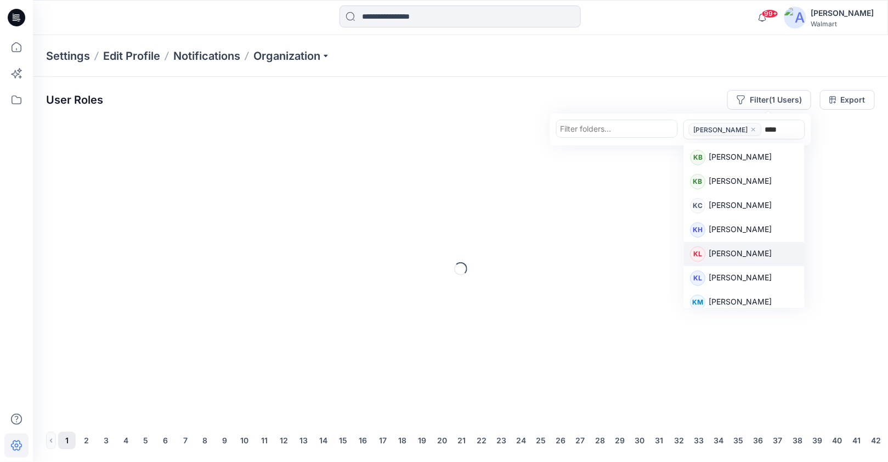 The width and height of the screenshot is (888, 462). What do you see at coordinates (561, 440) in the screenshot?
I see `button: 26` at bounding box center [561, 440].